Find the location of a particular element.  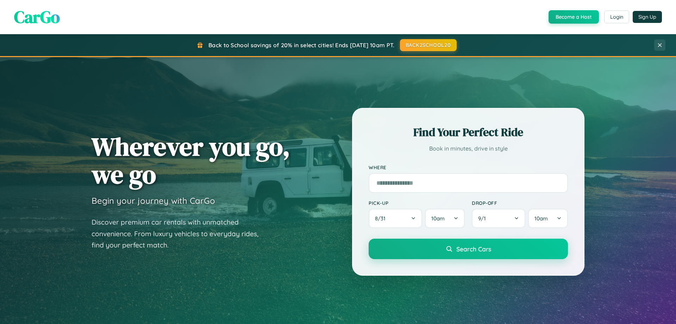

span: CarGo is located at coordinates (37, 17).